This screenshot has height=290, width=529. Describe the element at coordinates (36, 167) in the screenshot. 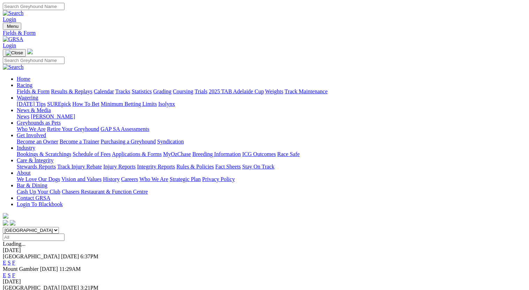

I see `a: Stewards Reports` at that location.